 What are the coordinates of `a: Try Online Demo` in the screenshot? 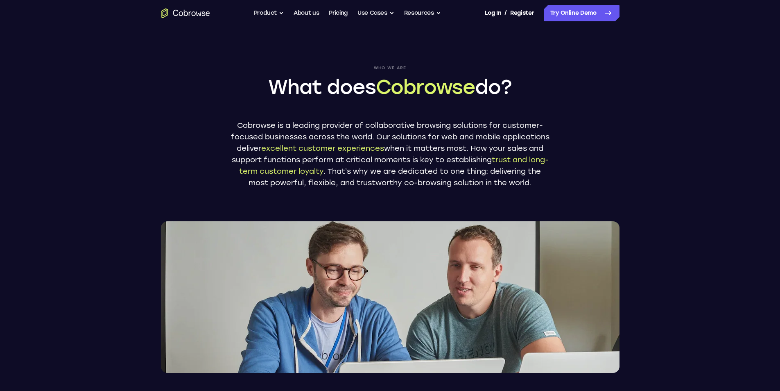 It's located at (581, 13).